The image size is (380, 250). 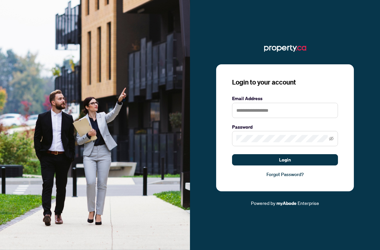 What do you see at coordinates (285, 82) in the screenshot?
I see `h3: Login to your account` at bounding box center [285, 82].